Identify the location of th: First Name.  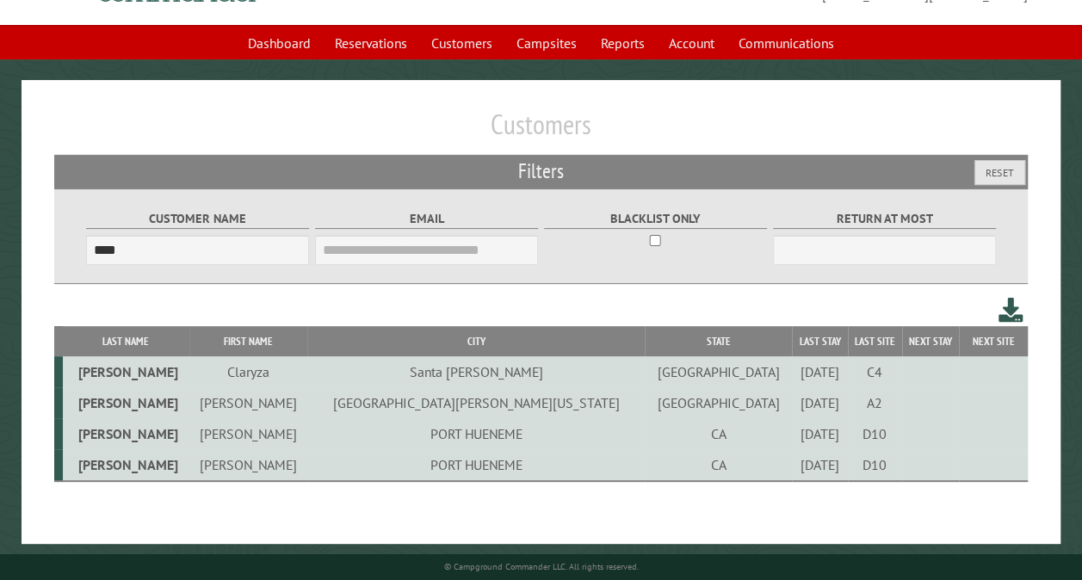
(249, 341).